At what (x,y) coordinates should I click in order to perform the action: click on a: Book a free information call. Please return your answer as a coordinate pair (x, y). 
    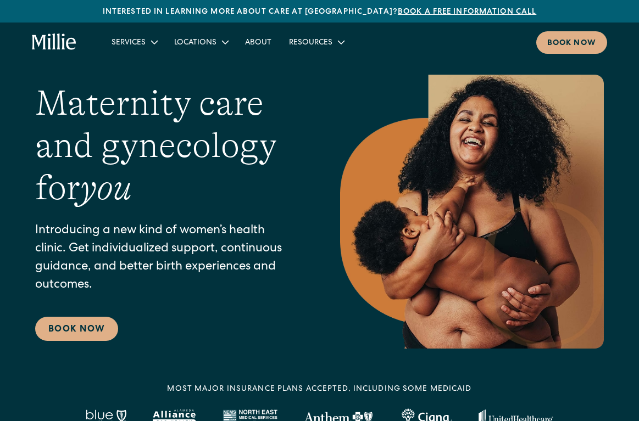
    Looking at the image, I should click on (467, 12).